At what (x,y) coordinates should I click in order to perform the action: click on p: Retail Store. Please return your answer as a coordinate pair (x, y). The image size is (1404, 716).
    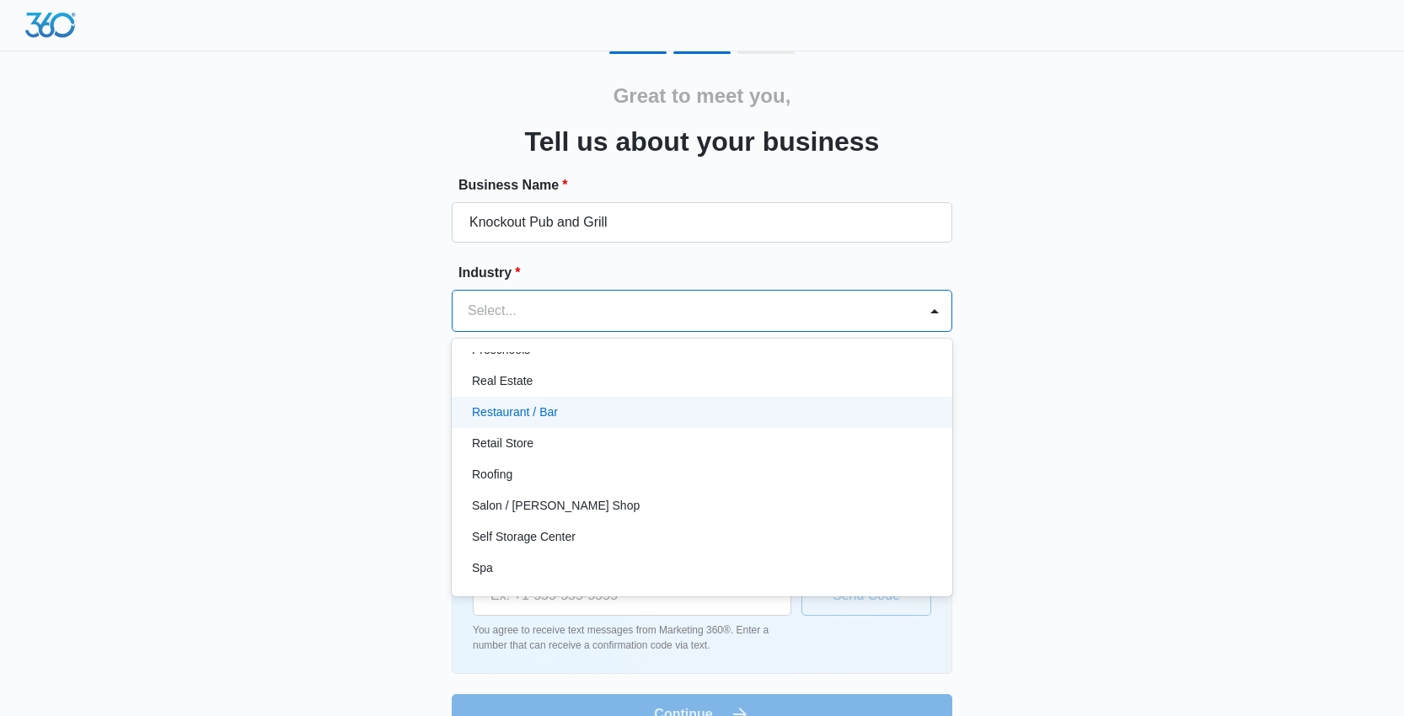
    Looking at the image, I should click on (502, 443).